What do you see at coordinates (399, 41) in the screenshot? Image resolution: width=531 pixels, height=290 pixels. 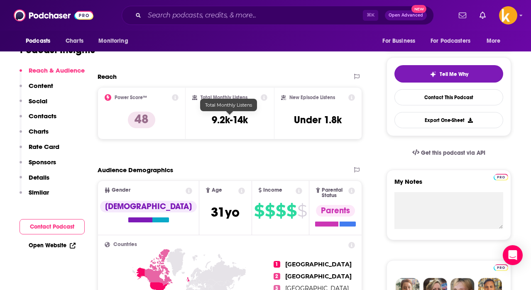 I see `span: For Business` at bounding box center [399, 41].